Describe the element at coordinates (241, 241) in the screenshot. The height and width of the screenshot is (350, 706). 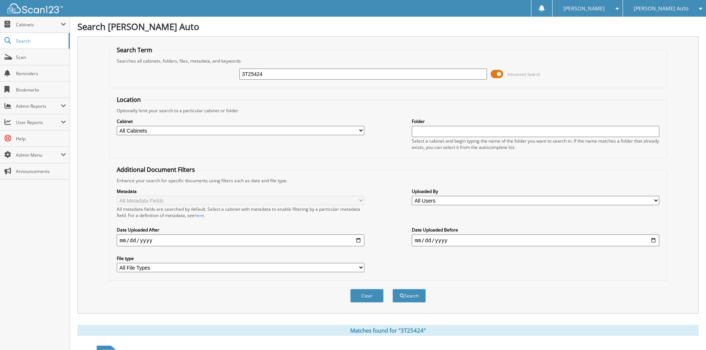
I see `input: start` at that location.